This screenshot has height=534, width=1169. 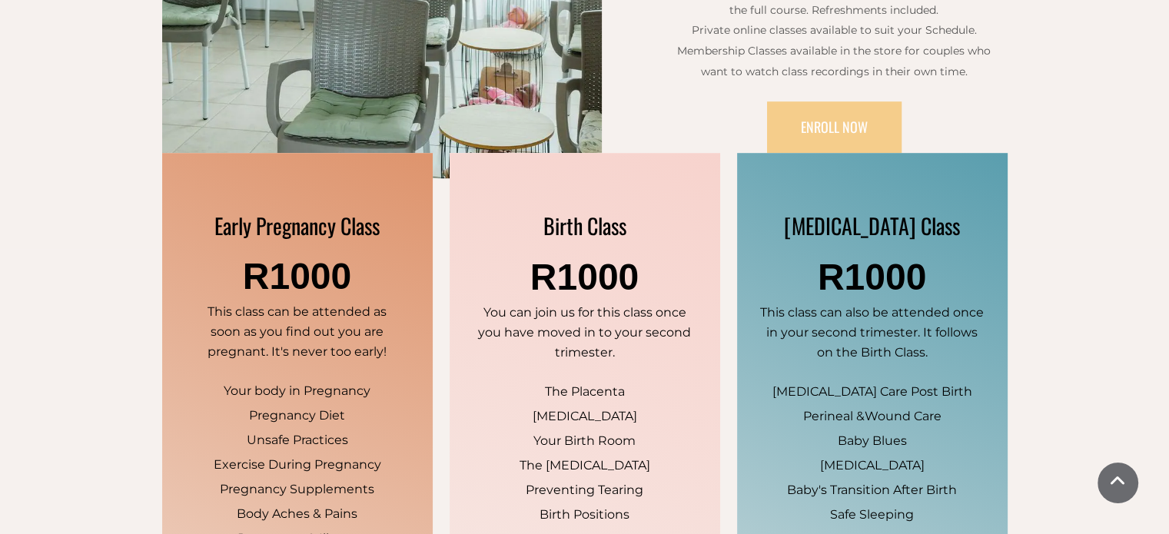 I want to click on span: Your Birth Room, so click(x=584, y=440).